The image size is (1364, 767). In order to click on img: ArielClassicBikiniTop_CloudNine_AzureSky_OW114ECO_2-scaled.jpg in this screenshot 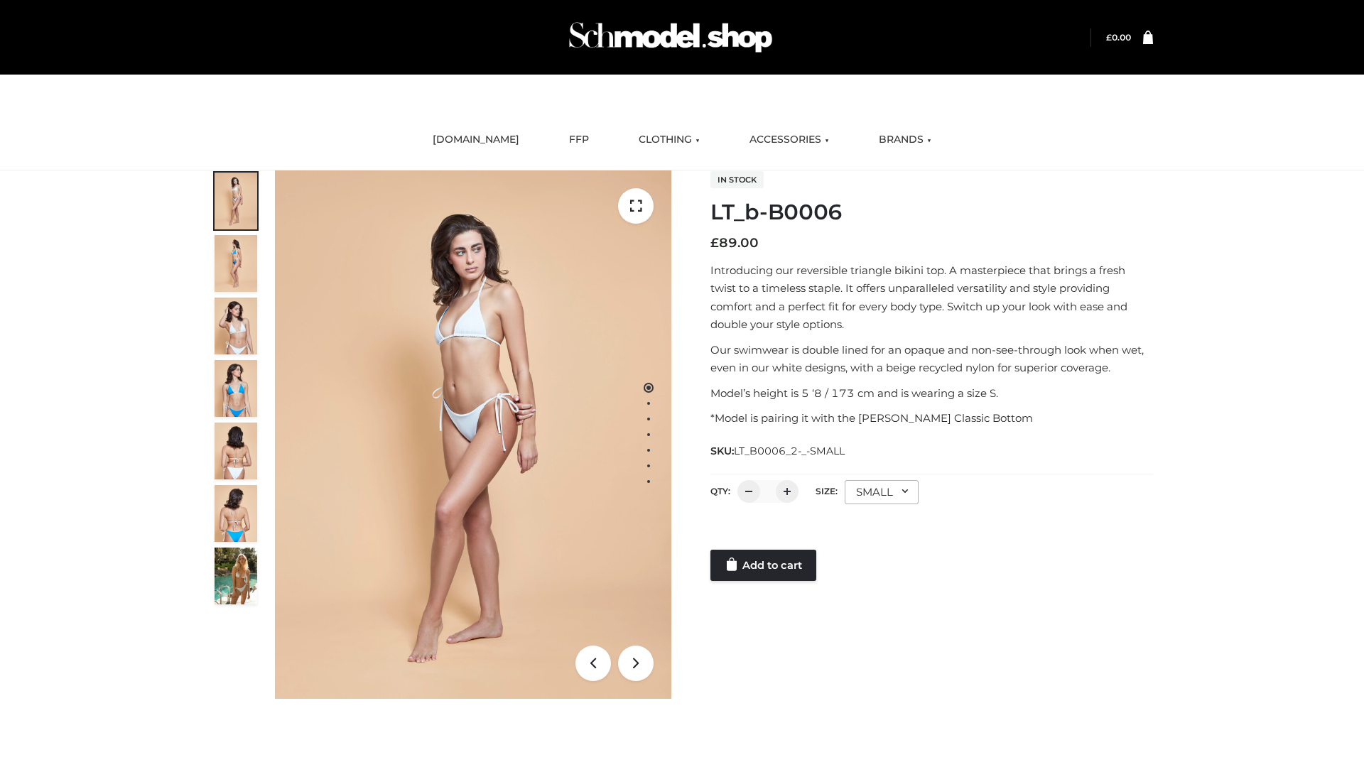, I will do `click(236, 264)`.